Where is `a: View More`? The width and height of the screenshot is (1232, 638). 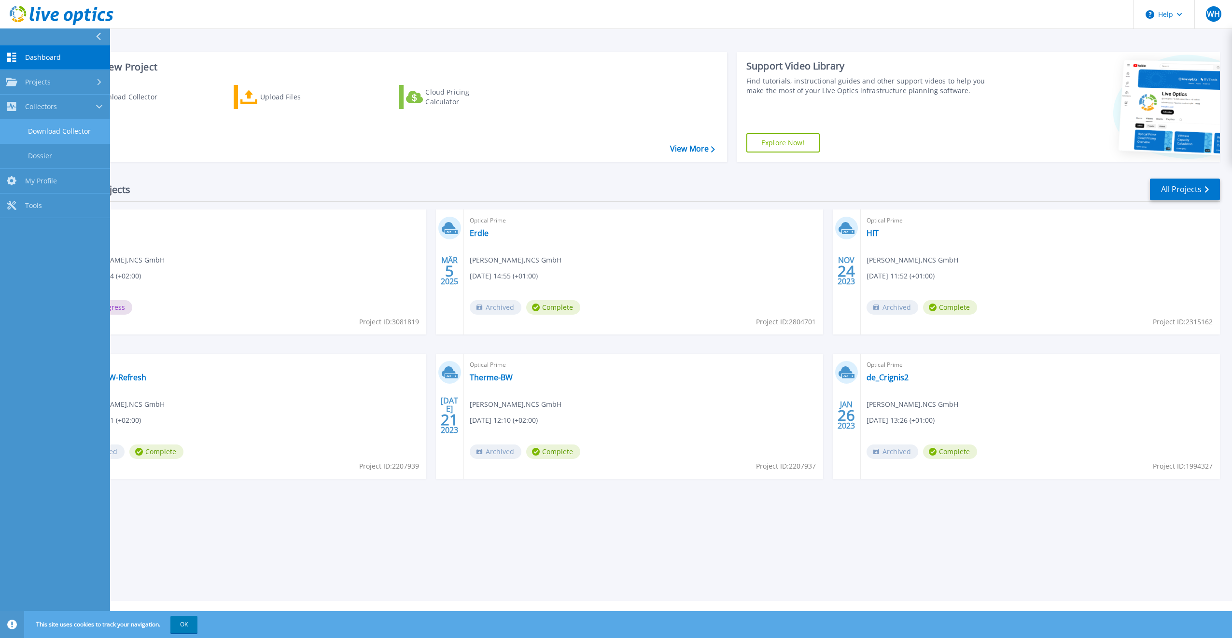 a: View More is located at coordinates (693, 149).